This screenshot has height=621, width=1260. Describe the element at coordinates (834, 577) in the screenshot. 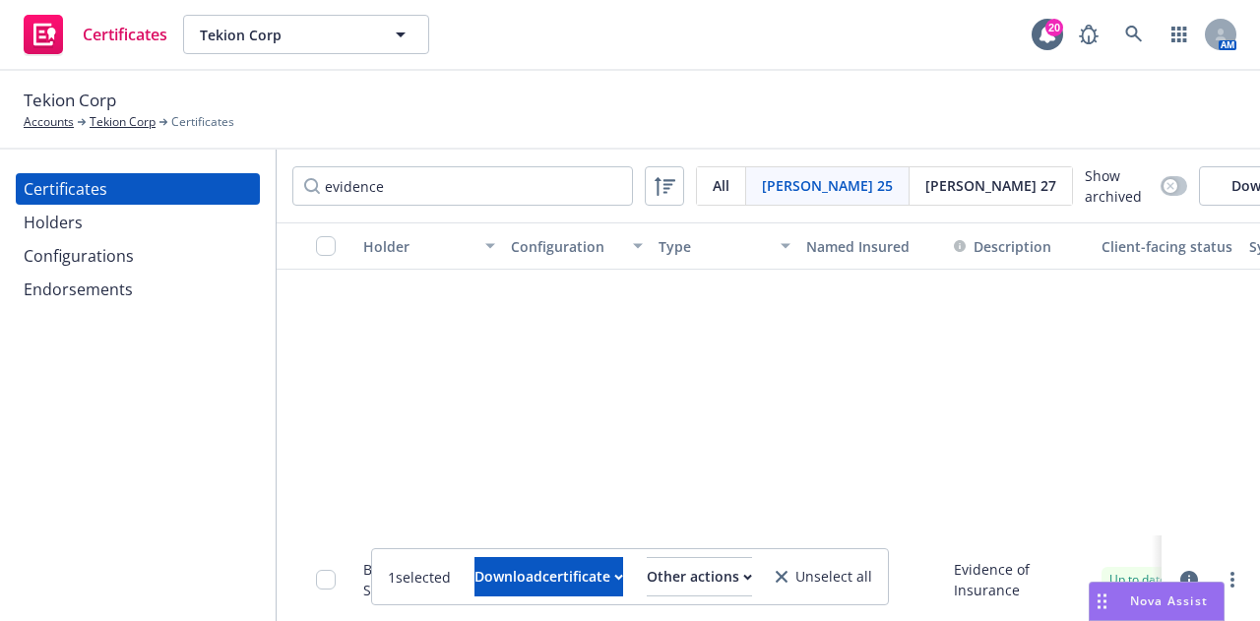

I see `span: Unselect all` at that location.